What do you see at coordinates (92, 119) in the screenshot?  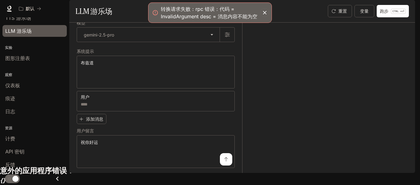 I see `button: 添加消息` at bounding box center [92, 119].